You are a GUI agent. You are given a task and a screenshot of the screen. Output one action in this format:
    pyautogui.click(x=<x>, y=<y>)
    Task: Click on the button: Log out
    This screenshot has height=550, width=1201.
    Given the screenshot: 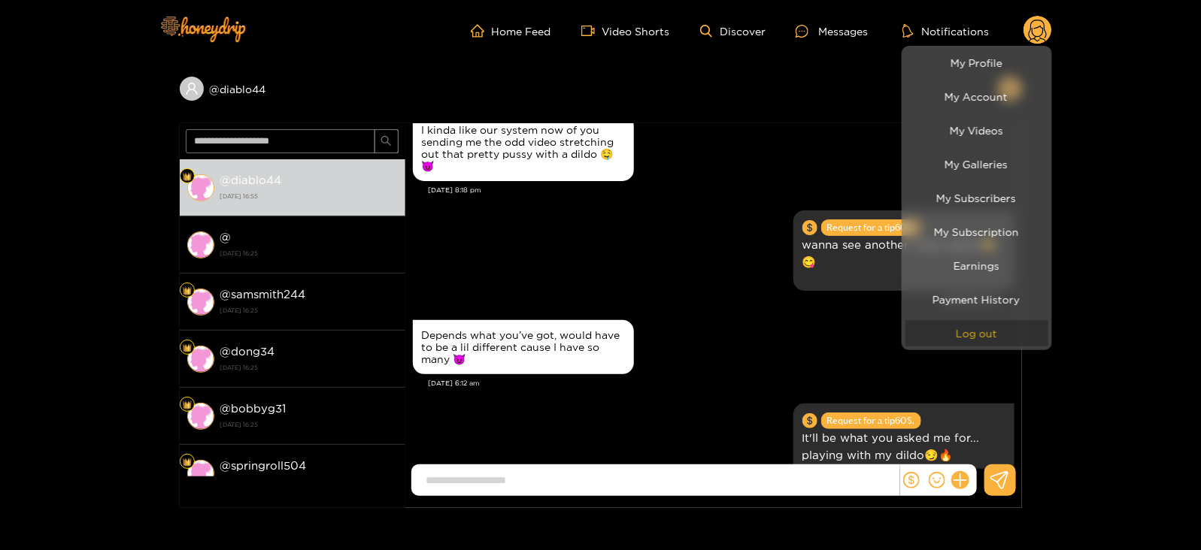 What is the action you would take?
    pyautogui.click(x=977, y=333)
    